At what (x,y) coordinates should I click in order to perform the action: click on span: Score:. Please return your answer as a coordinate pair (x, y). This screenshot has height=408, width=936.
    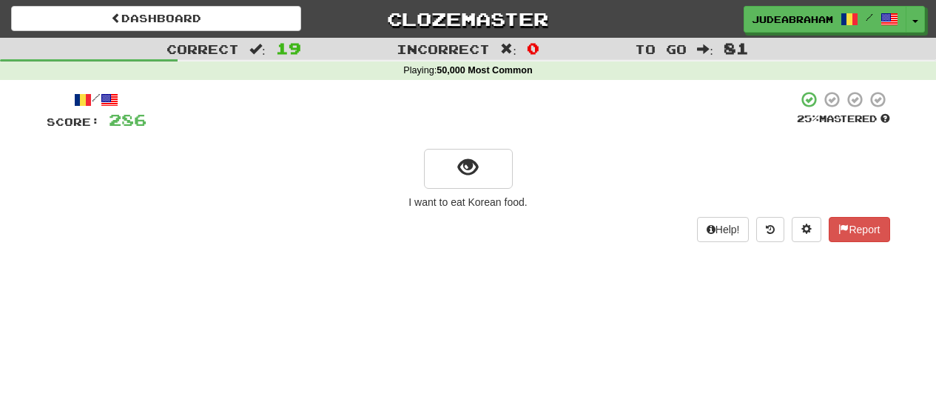
    Looking at the image, I should click on (73, 121).